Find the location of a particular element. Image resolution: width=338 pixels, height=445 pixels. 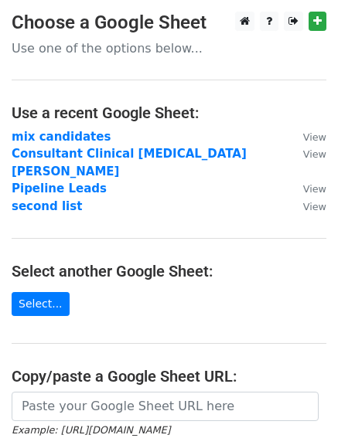

strong: second list is located at coordinates (46, 206).